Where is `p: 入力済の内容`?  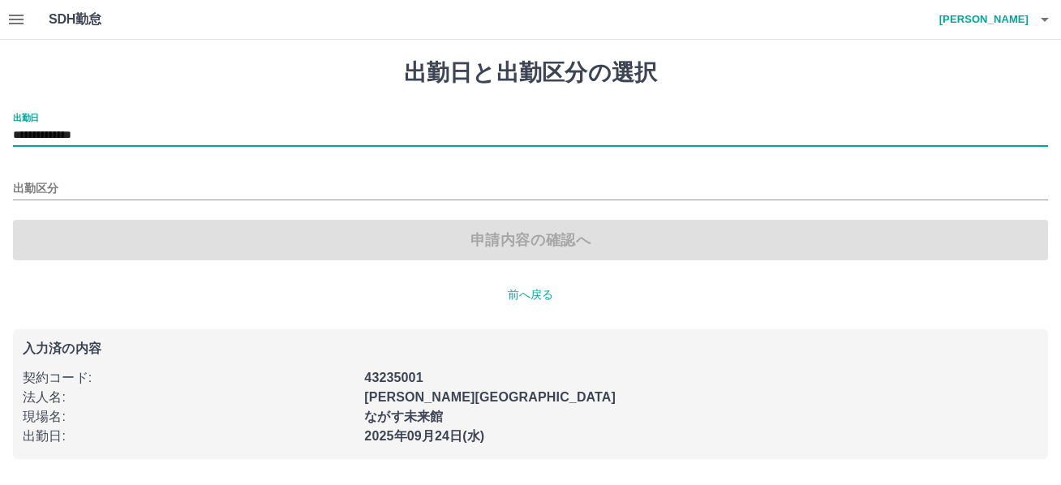 p: 入力済の内容 is located at coordinates (530, 349).